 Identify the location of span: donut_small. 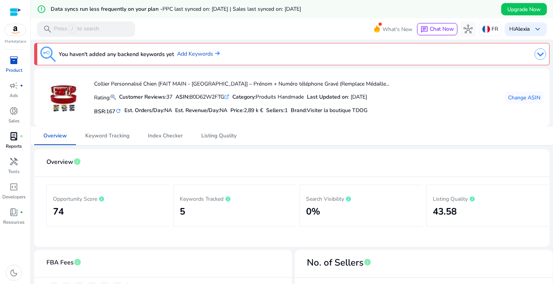
(14, 111).